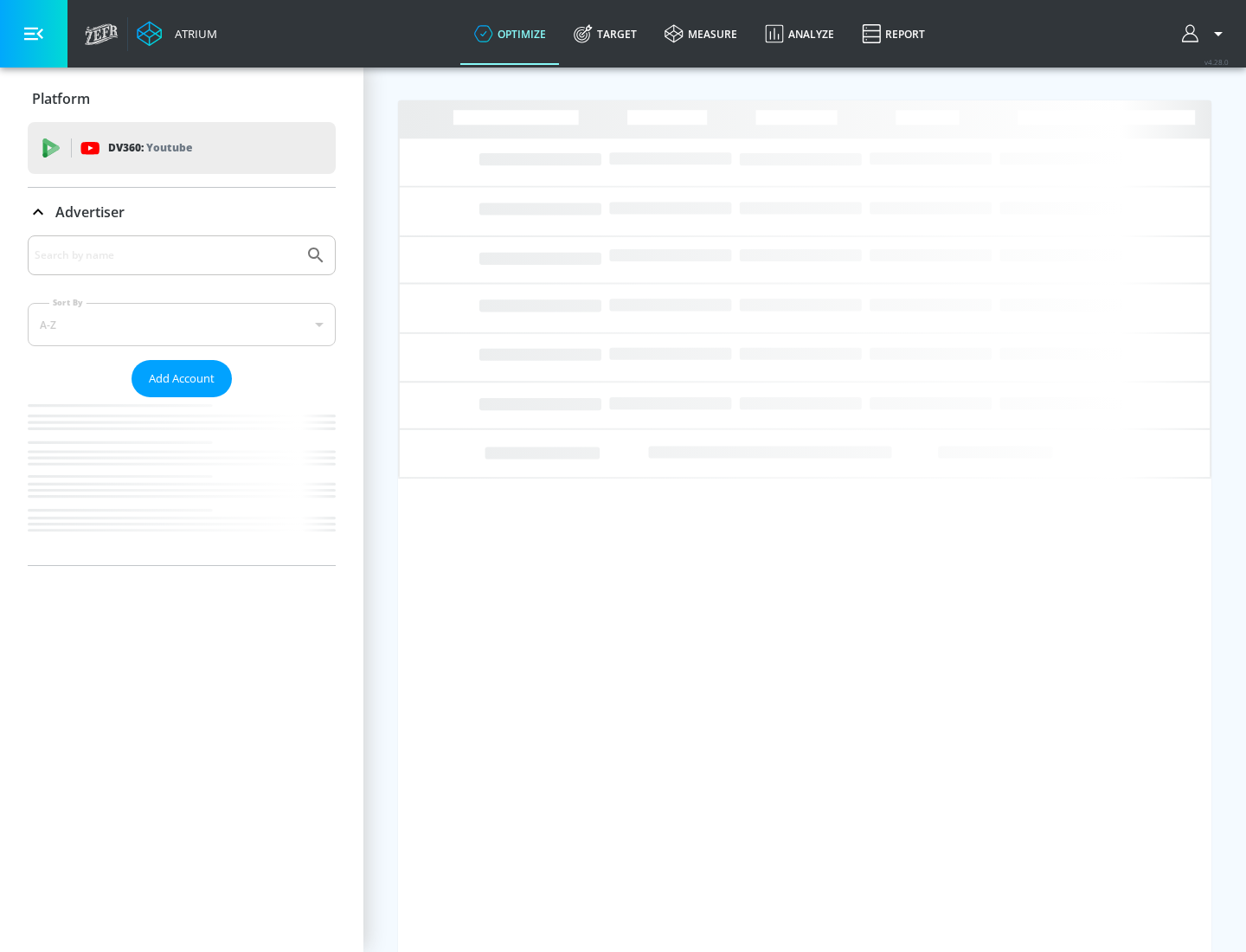  I want to click on a: measure, so click(701, 34).